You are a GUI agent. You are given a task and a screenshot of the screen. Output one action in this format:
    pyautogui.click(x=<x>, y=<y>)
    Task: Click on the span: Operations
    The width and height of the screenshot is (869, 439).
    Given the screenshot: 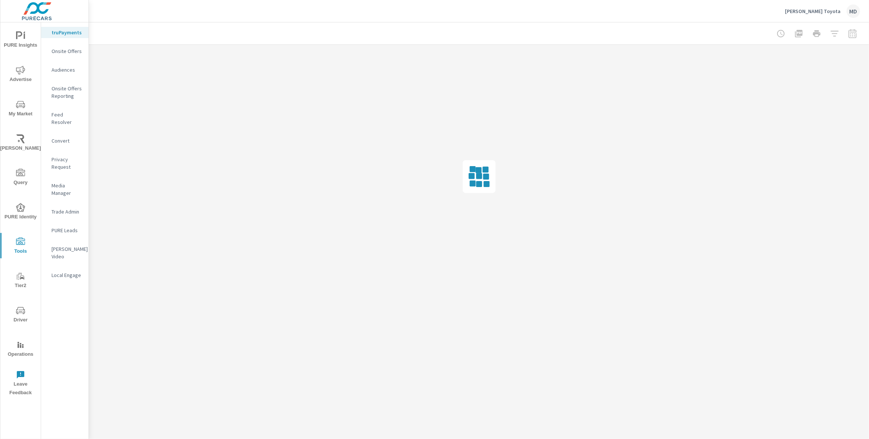 What is the action you would take?
    pyautogui.click(x=21, y=349)
    